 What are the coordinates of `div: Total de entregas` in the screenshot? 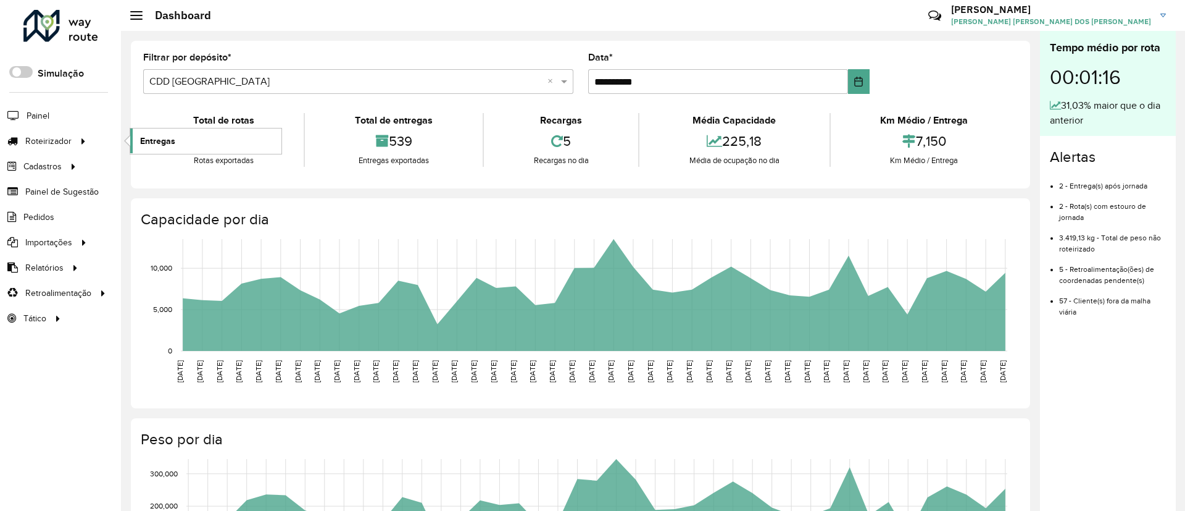 It's located at (393, 120).